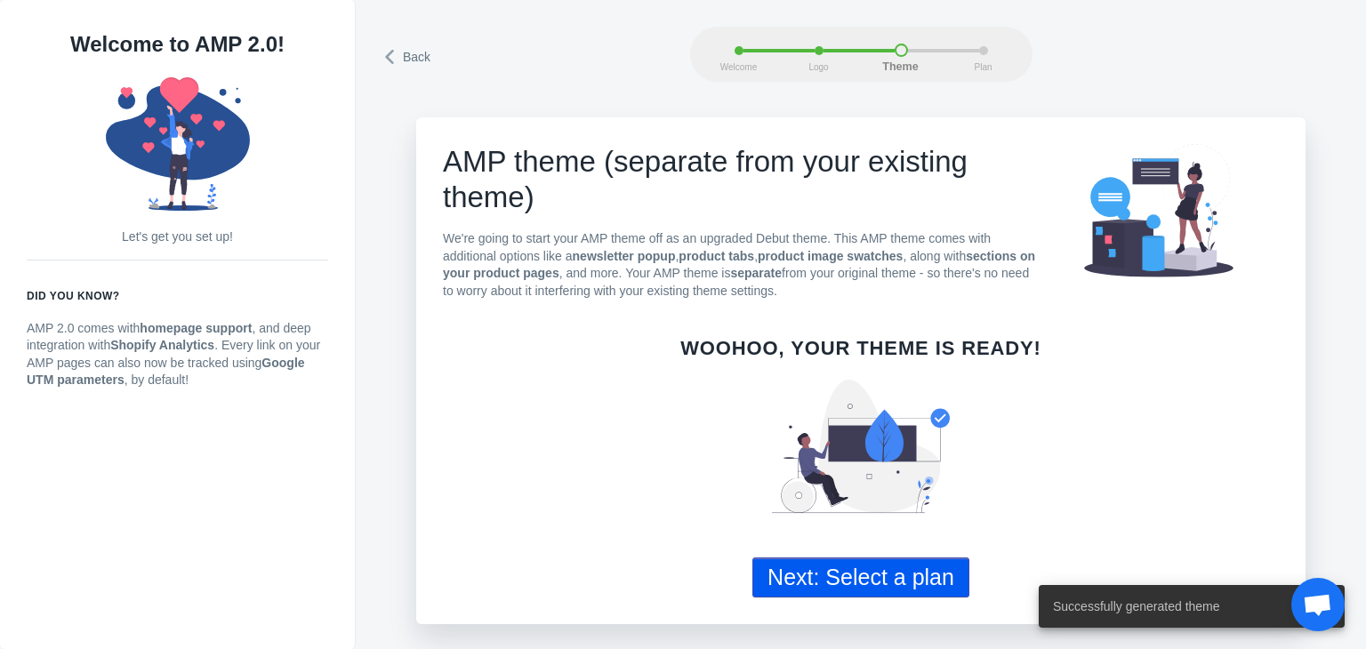 The width and height of the screenshot is (1366, 649). Describe the element at coordinates (739, 67) in the screenshot. I see `span: Welcome` at that location.